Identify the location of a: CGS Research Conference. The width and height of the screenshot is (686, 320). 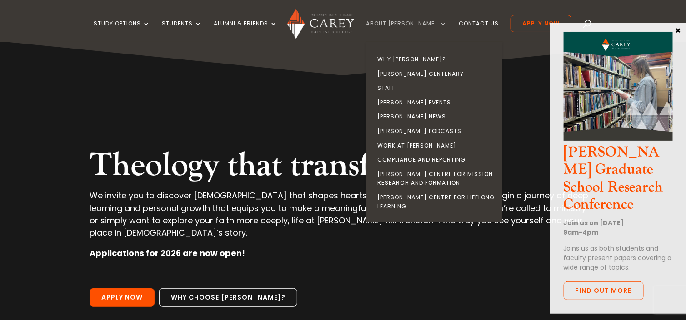
(618, 138).